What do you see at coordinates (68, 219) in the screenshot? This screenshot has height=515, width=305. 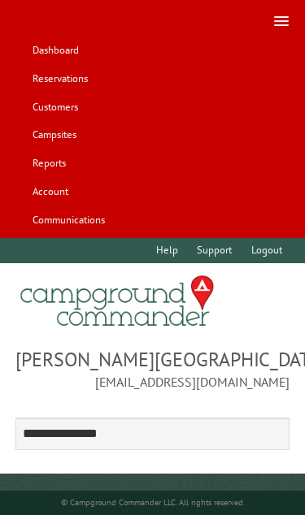 I see `a: Communications` at bounding box center [68, 219].